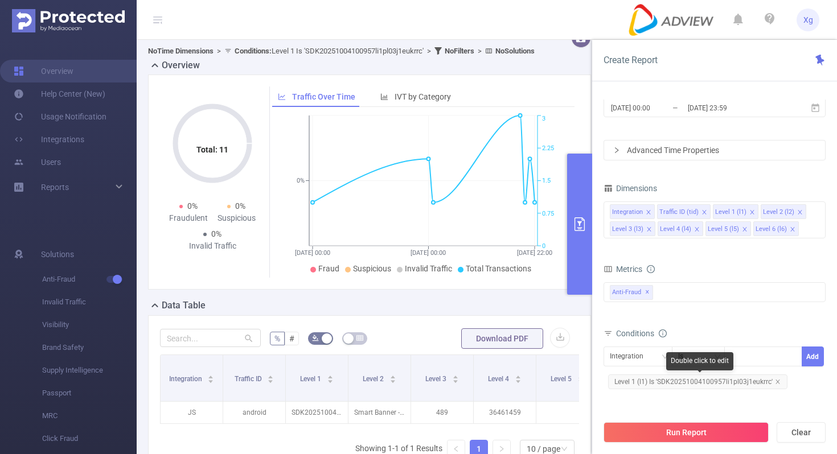 The width and height of the screenshot is (837, 454). What do you see at coordinates (686, 433) in the screenshot?
I see `button: Run Report` at bounding box center [686, 433].